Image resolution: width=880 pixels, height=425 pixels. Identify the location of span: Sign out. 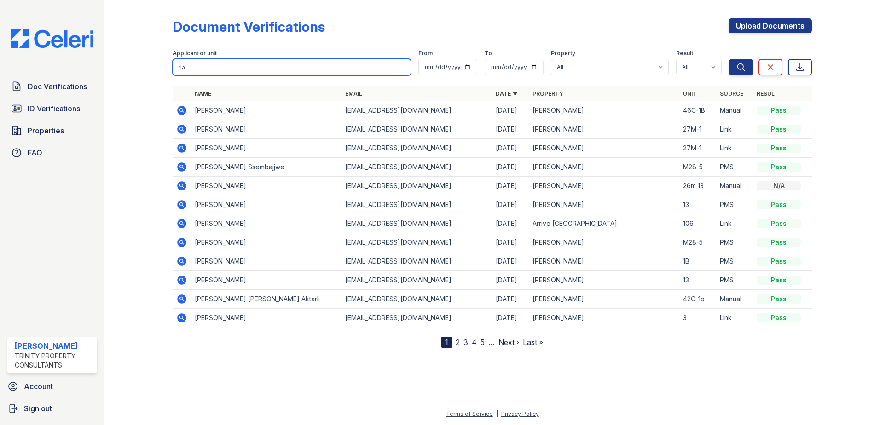
(38, 409).